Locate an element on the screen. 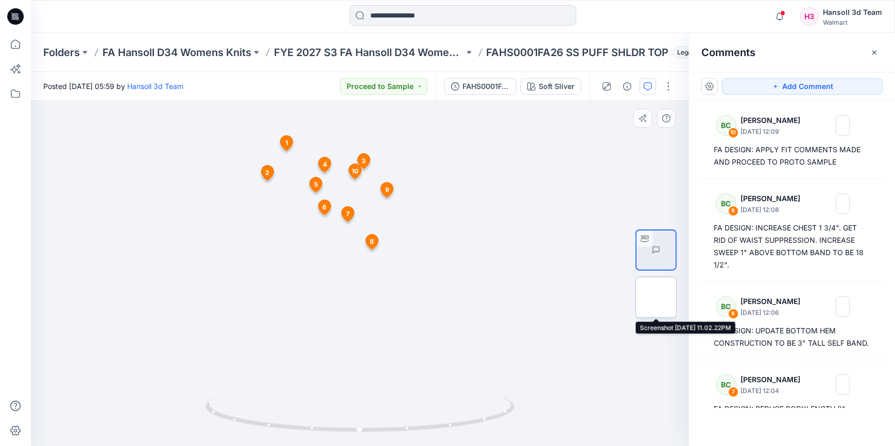 This screenshot has height=446, width=895. div: FAHS0001FA26_MPCI SC_SS PUFF SHLDR TOP is located at coordinates (486, 87).